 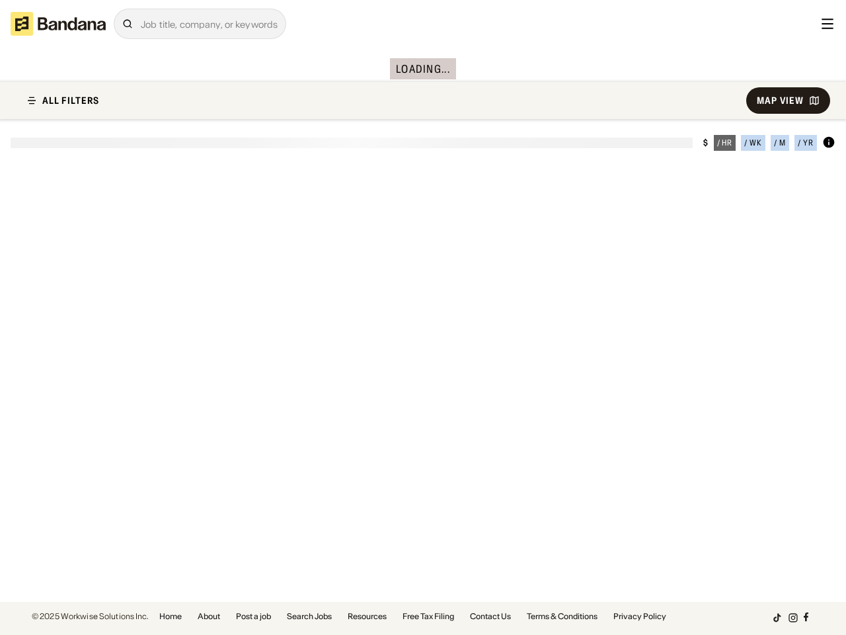 What do you see at coordinates (90, 616) in the screenshot?
I see `div: © 2025 Workwise Solutions Inc.` at bounding box center [90, 616].